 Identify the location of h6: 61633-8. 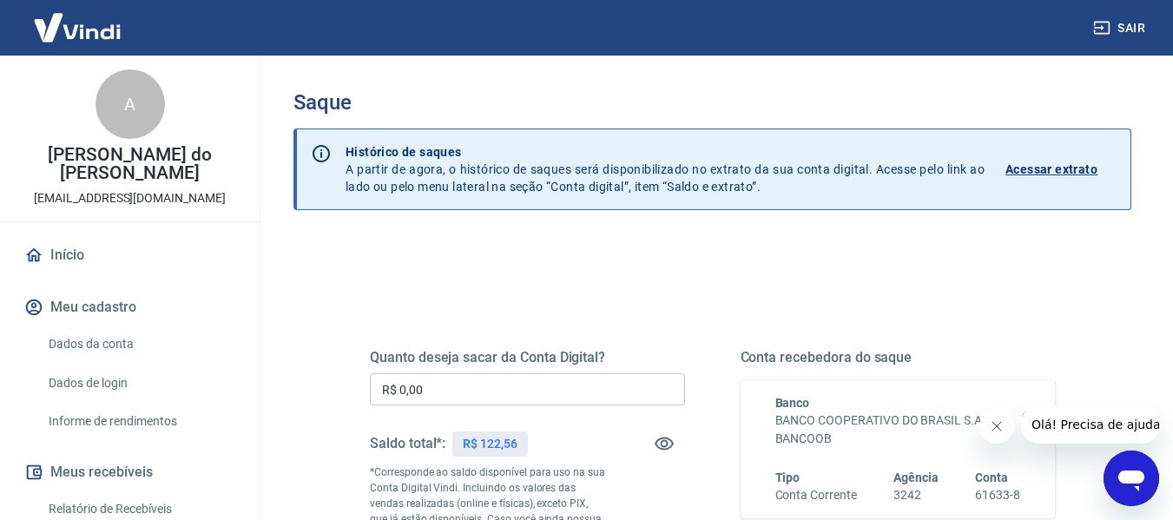
(998, 495).